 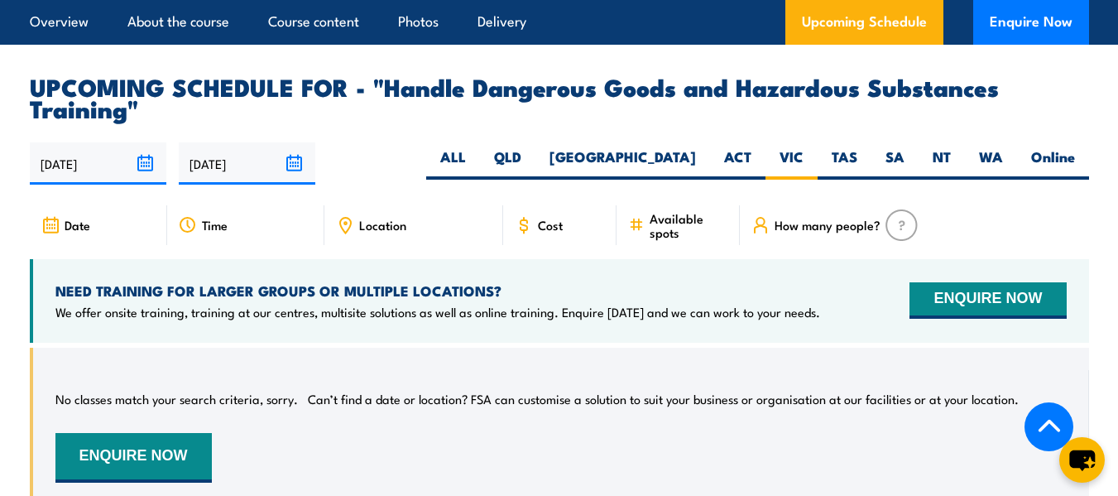 What do you see at coordinates (791, 163) in the screenshot?
I see `label: VIC` at bounding box center [791, 163].